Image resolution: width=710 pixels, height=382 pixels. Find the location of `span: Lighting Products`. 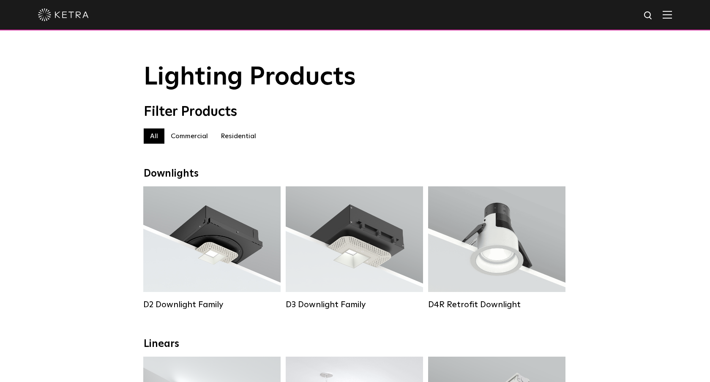

span: Lighting Products is located at coordinates (250, 77).